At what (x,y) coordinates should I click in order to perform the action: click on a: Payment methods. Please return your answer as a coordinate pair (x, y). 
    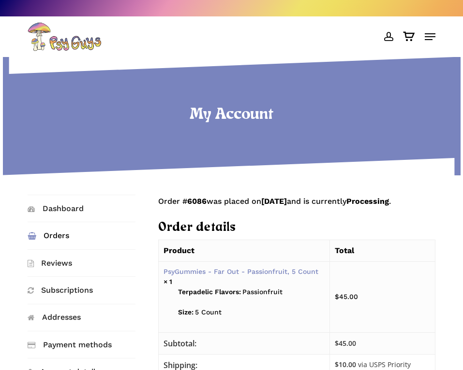
    Looking at the image, I should click on (81, 345).